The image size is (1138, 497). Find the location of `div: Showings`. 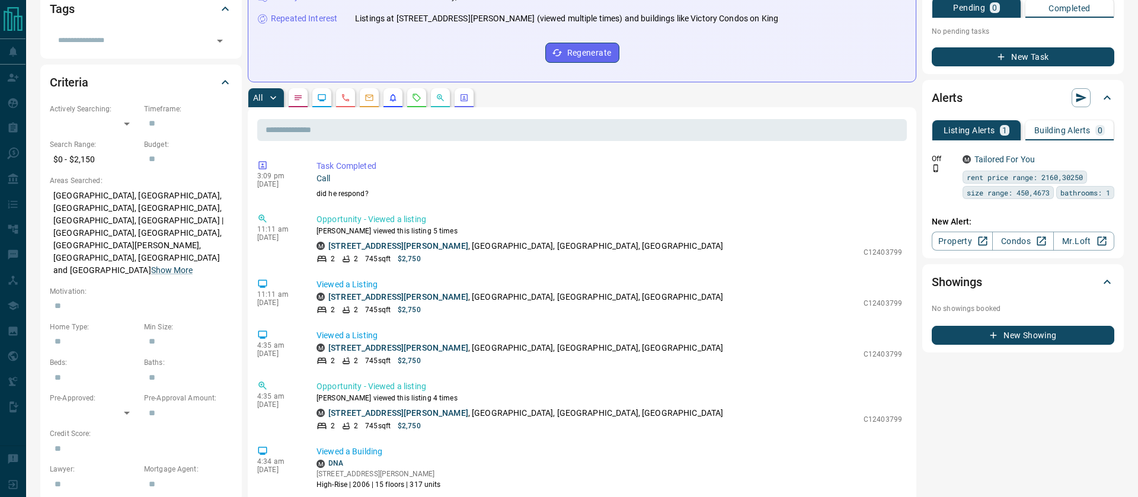

div: Showings is located at coordinates (1023, 282).